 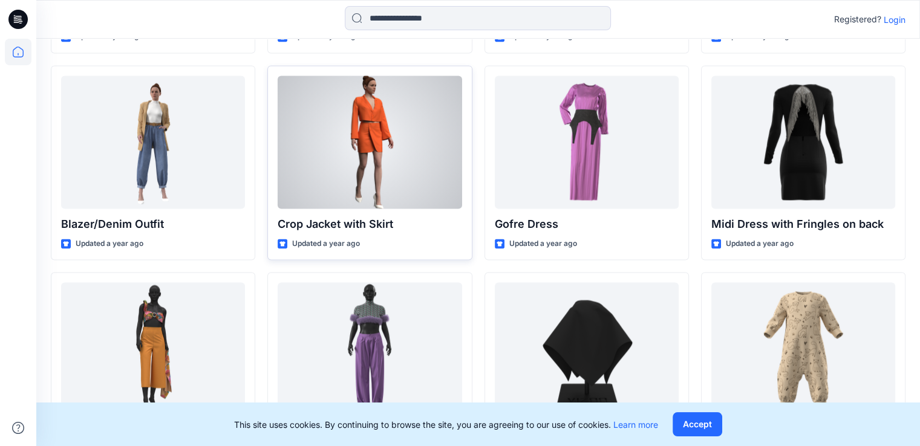 I want to click on p: This site uses cookies. By continuing to browse the site, you are agreeing to our use of cookies., so click(x=446, y=425).